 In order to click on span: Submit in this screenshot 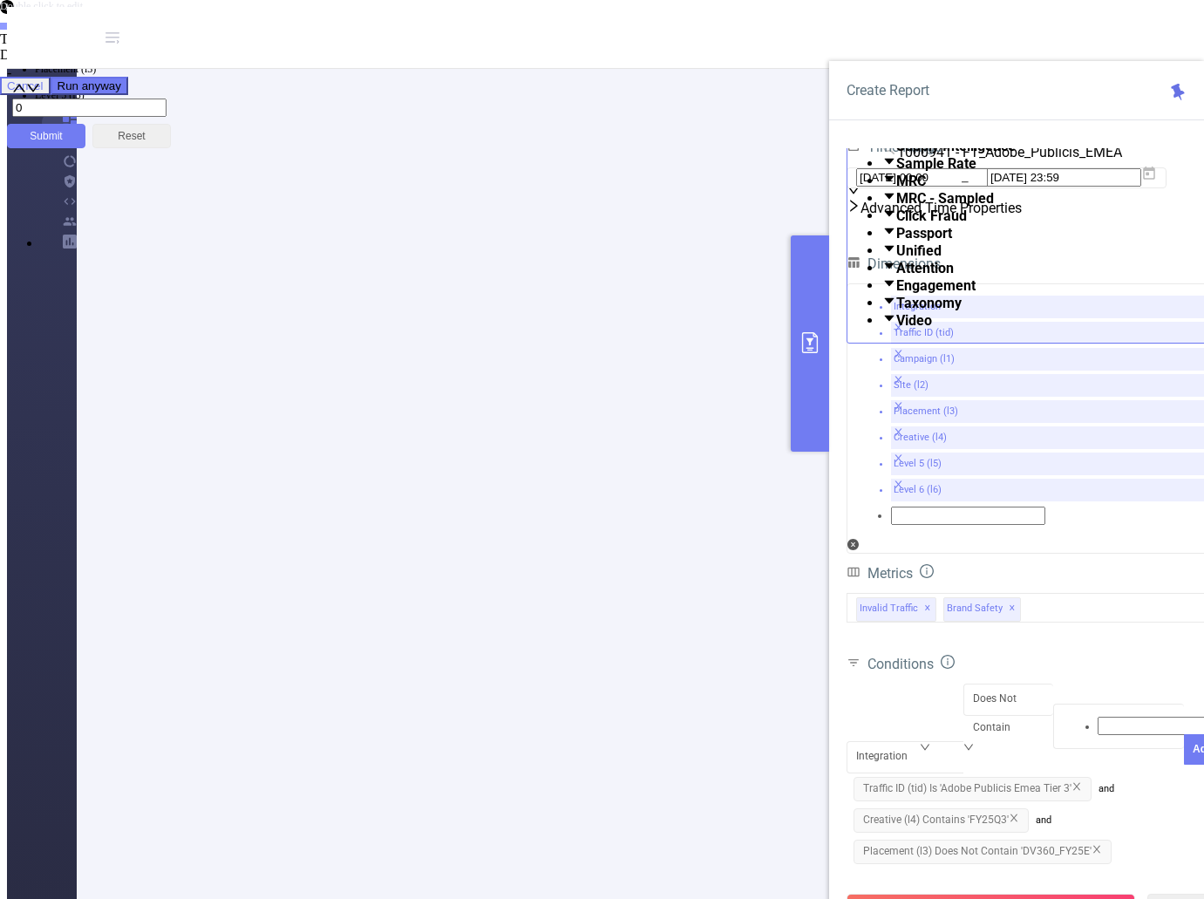, I will do `click(45, 136)`.